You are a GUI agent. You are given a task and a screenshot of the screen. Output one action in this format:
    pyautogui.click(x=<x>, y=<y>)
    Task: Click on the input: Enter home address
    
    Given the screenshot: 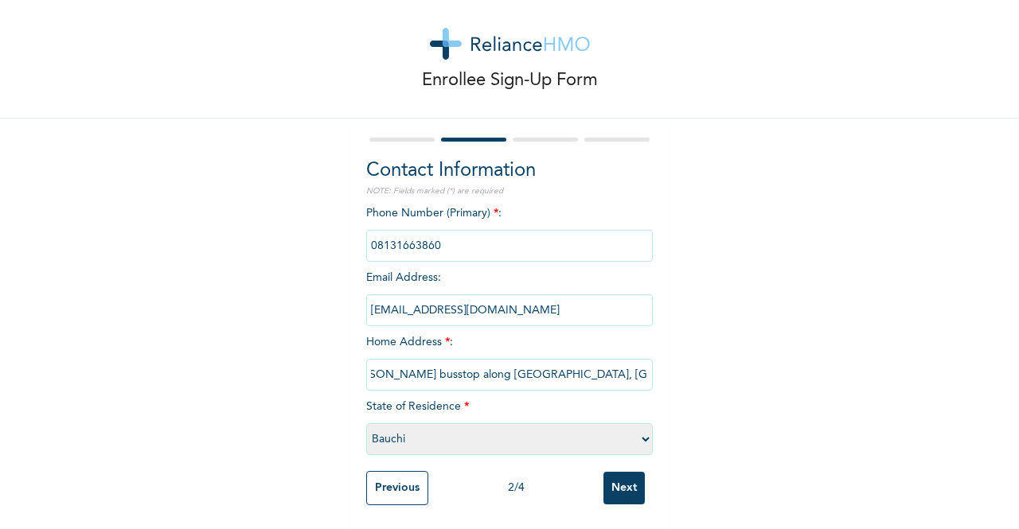 What is the action you would take?
    pyautogui.click(x=509, y=375)
    